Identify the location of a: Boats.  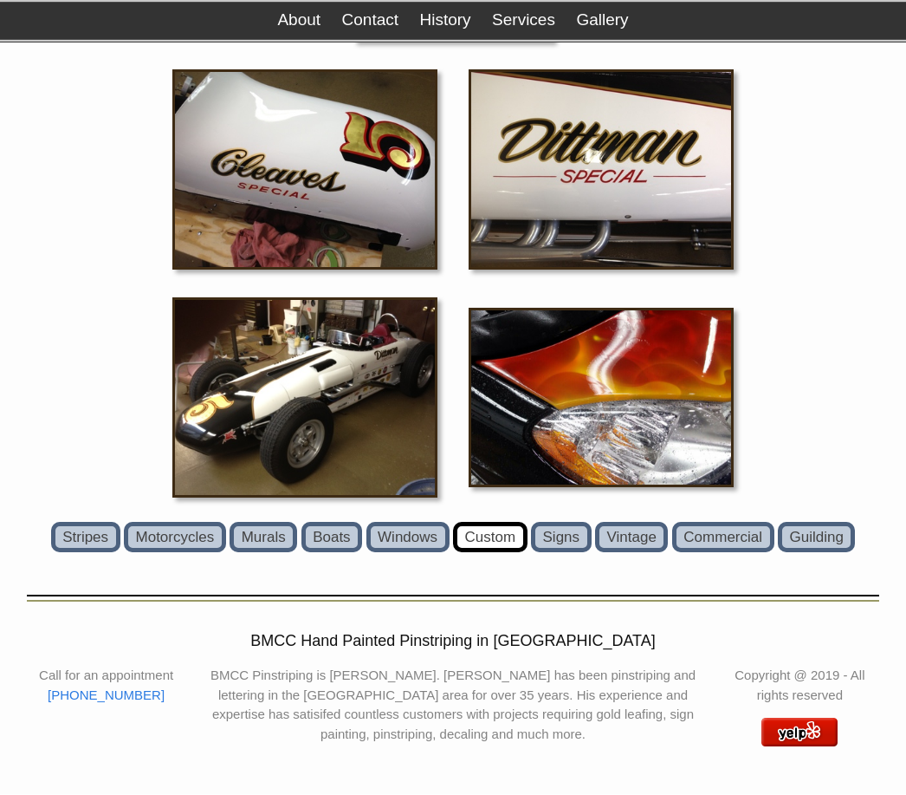
(332, 538).